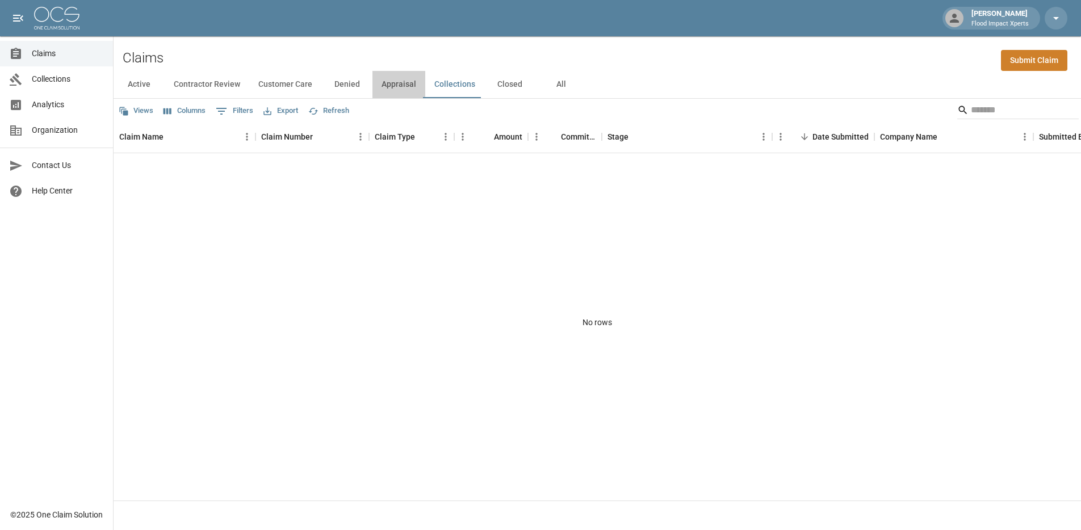  Describe the element at coordinates (398, 85) in the screenshot. I see `button: Appraisal` at that location.